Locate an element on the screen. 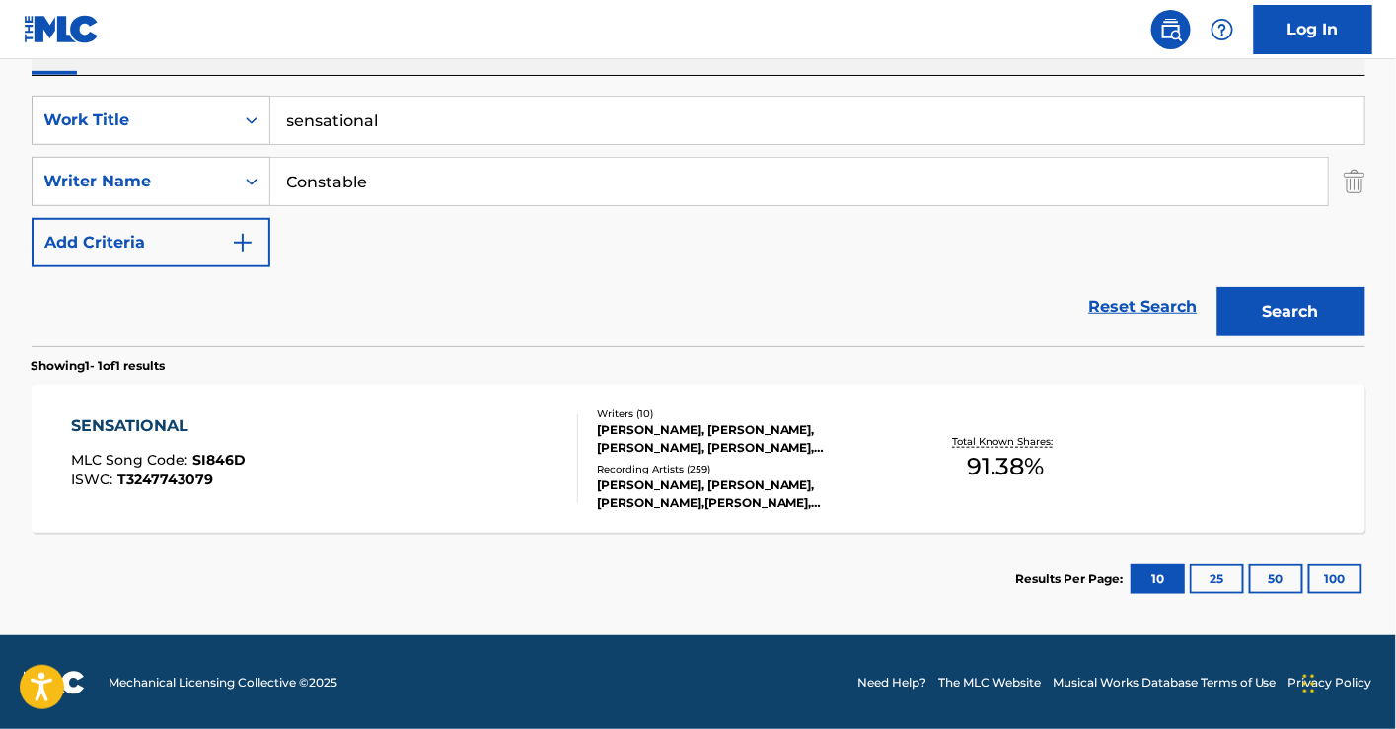 This screenshot has height=729, width=1396. a: Public Search is located at coordinates (1171, 30).